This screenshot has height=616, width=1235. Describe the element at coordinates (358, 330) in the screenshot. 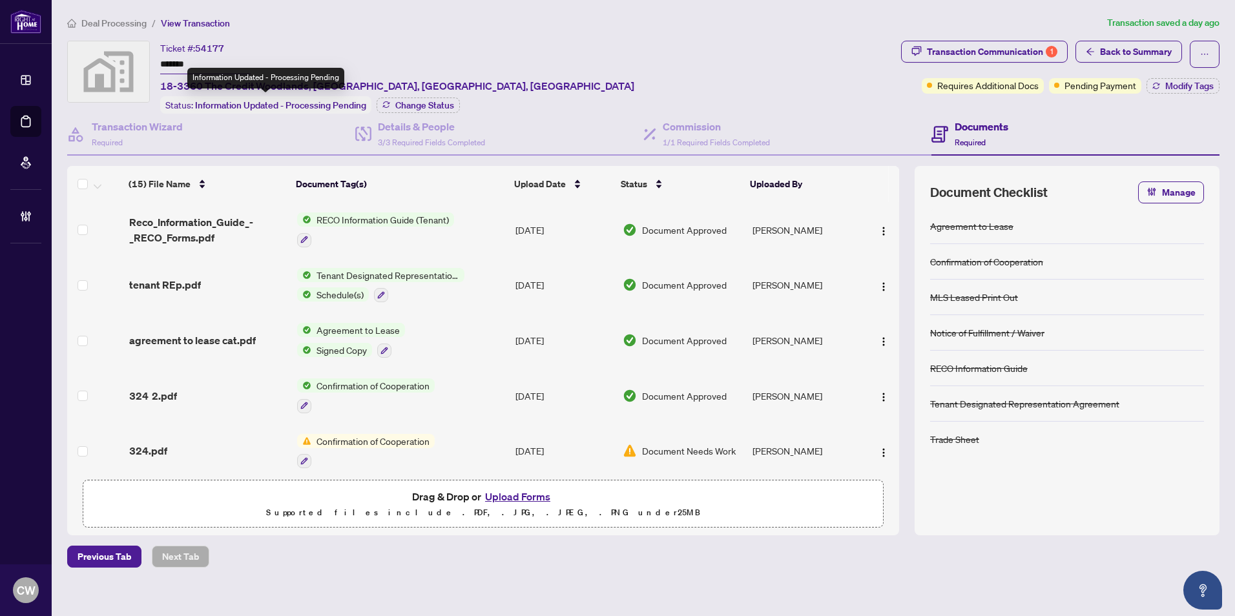

I see `span: Agreement to Lease` at that location.